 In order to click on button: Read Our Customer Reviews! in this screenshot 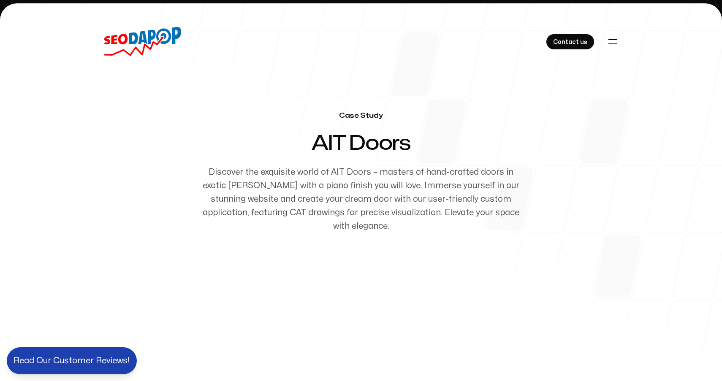, I will do `click(72, 361)`.